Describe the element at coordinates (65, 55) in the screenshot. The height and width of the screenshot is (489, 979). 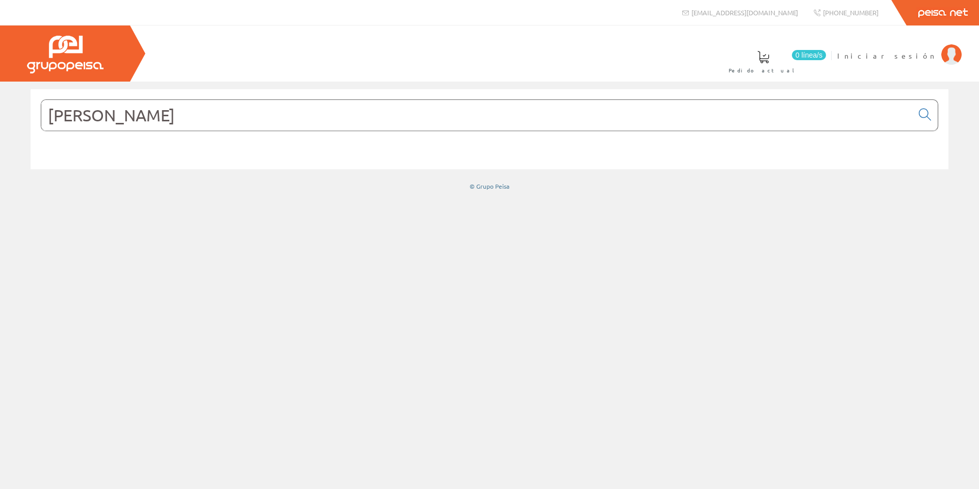
I see `img: Grupo Peisa` at that location.